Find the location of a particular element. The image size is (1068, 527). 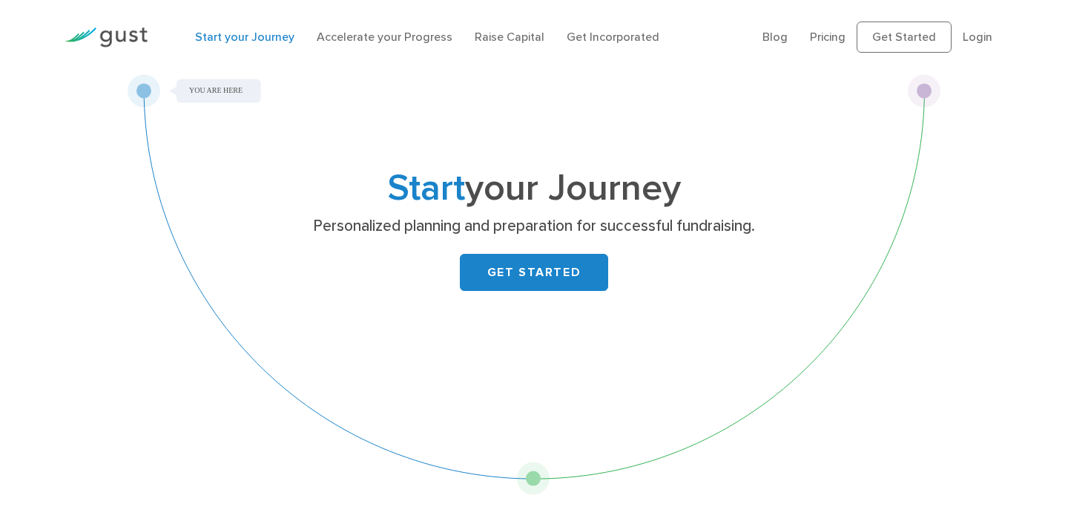

span: Start is located at coordinates (427, 188).